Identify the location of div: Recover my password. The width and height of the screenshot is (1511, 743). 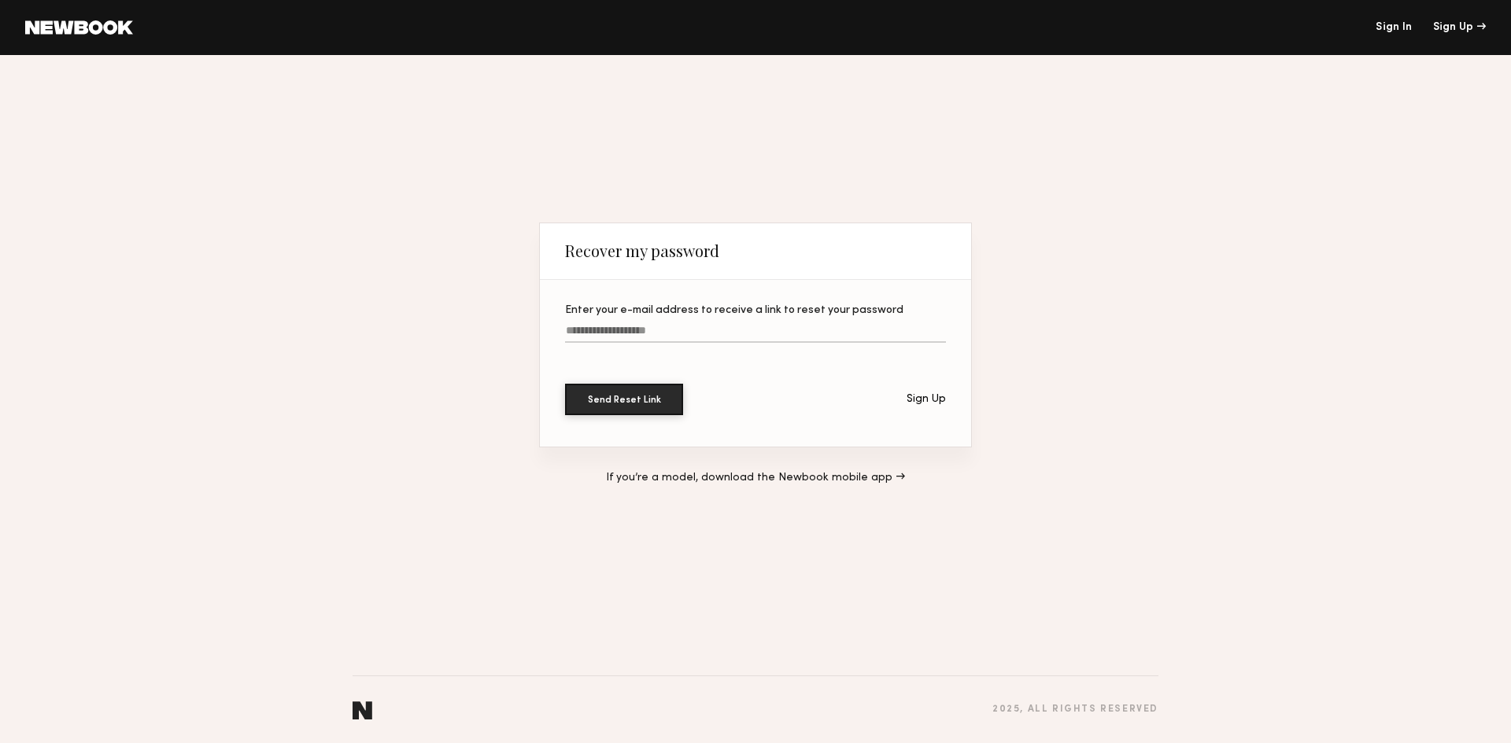
(642, 251).